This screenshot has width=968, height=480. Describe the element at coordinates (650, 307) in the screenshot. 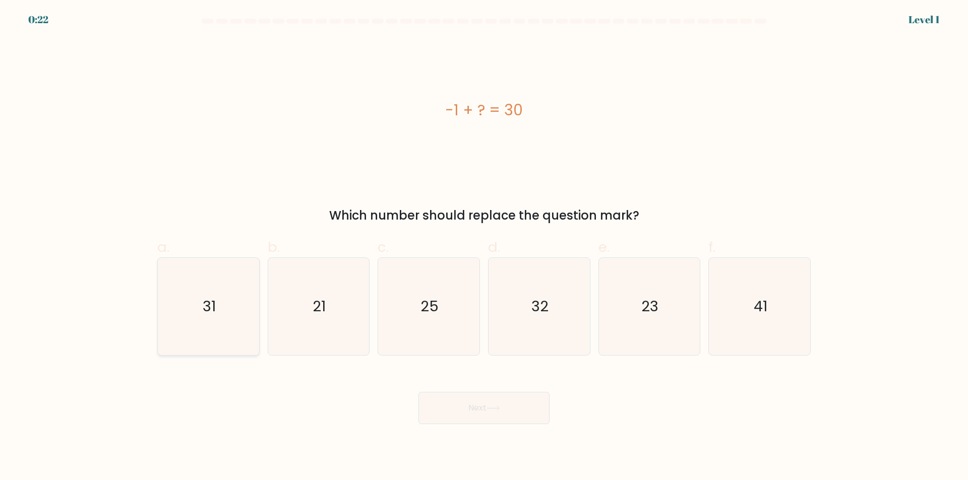

I see `text: 23` at that location.